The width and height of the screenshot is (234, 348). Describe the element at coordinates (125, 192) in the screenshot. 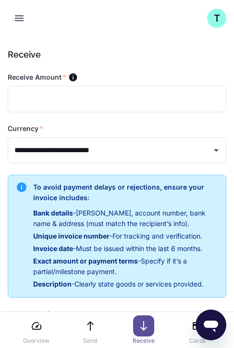

I see `h6: To avoid payment delays or rejections, ensure your invoice includes:` at that location.